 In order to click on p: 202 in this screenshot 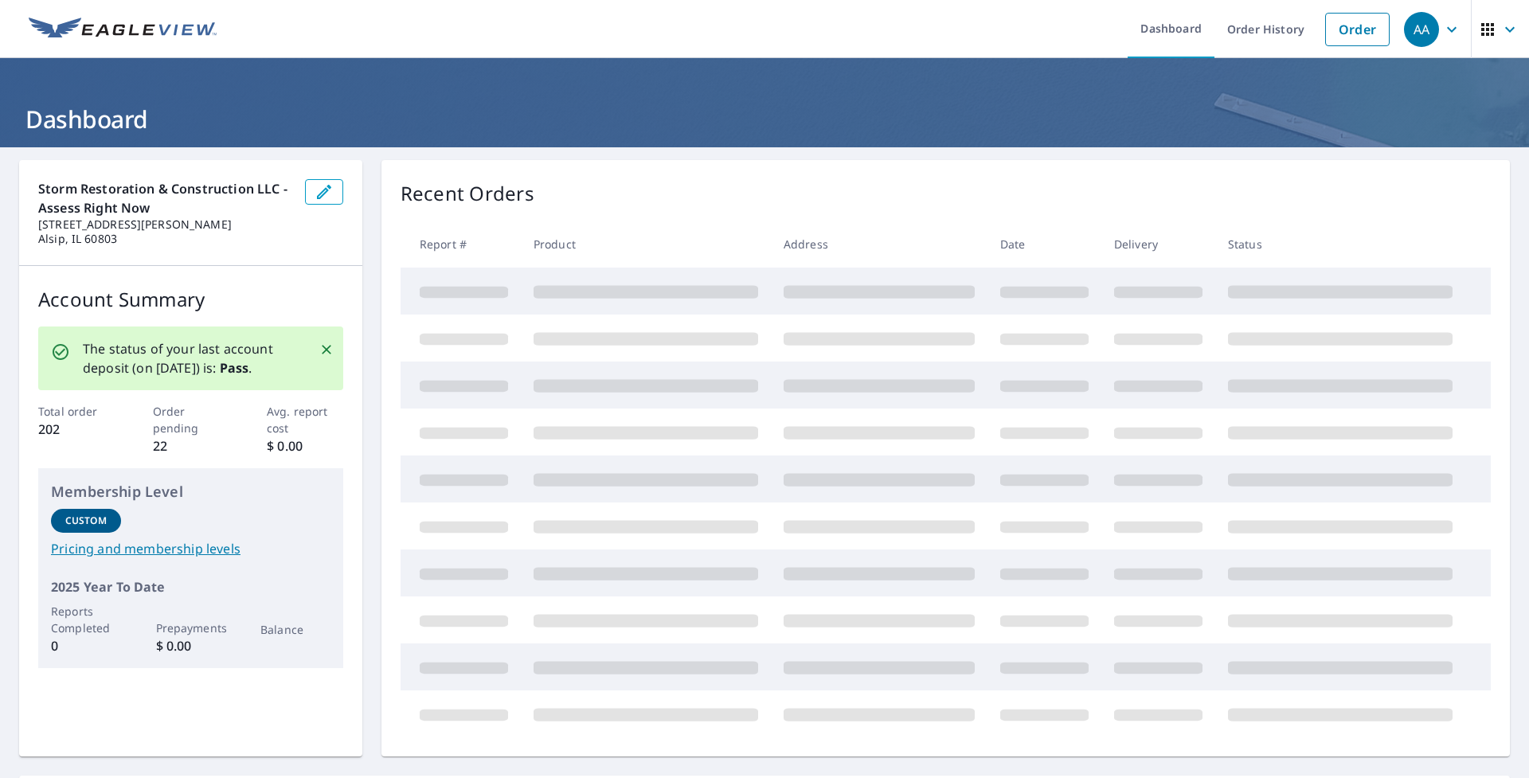, I will do `click(76, 429)`.